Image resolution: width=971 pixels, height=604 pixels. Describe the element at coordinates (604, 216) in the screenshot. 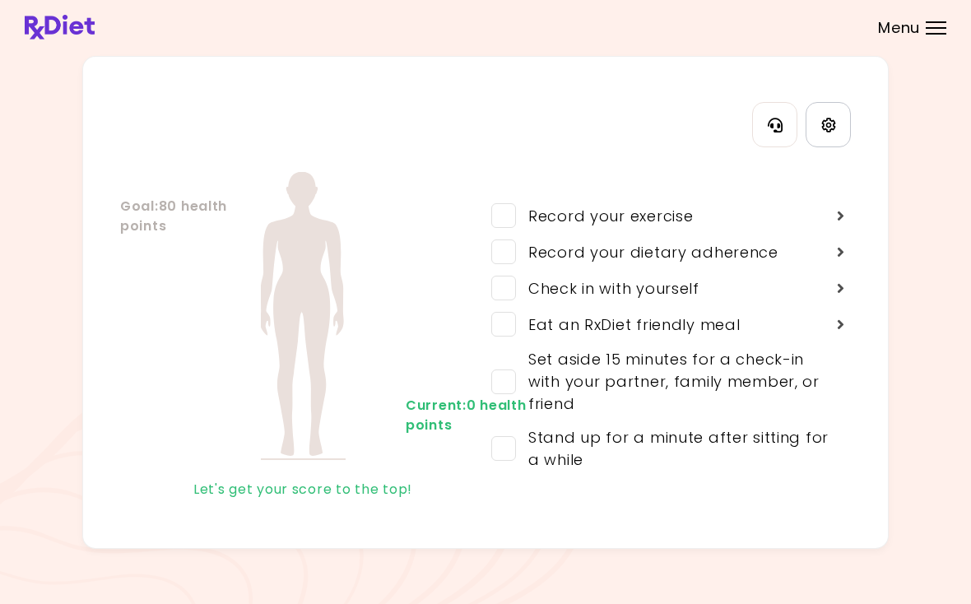

I see `div: Record your exercise` at that location.